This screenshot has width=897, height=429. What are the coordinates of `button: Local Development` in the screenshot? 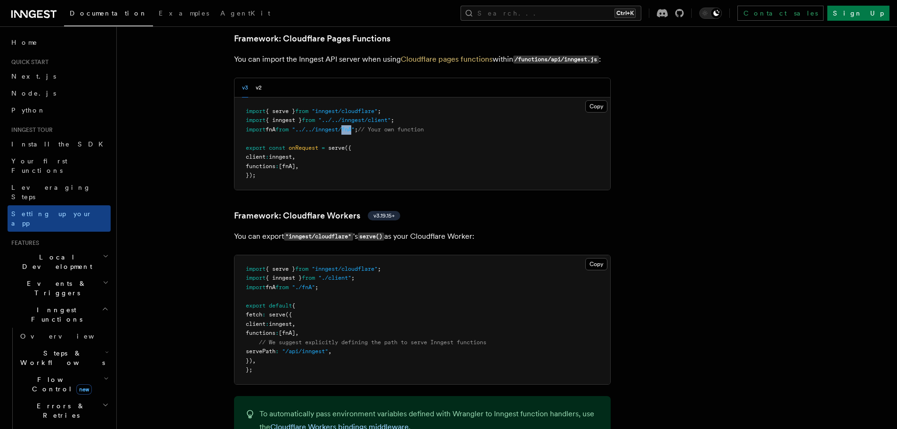 It's located at (59, 262).